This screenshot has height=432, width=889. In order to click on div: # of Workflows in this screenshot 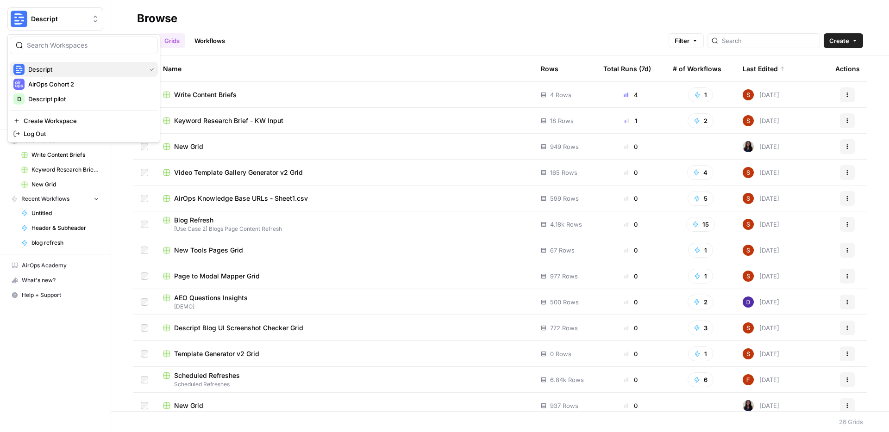, I will do `click(697, 69)`.